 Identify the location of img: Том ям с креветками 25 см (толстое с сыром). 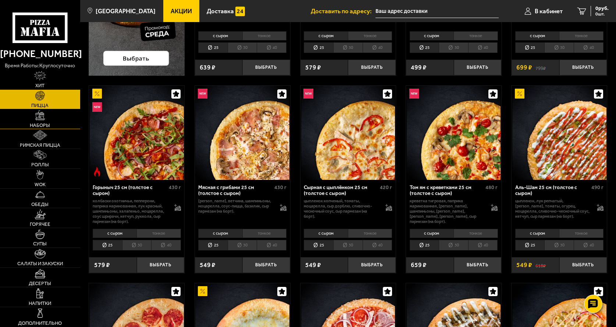
(454, 133).